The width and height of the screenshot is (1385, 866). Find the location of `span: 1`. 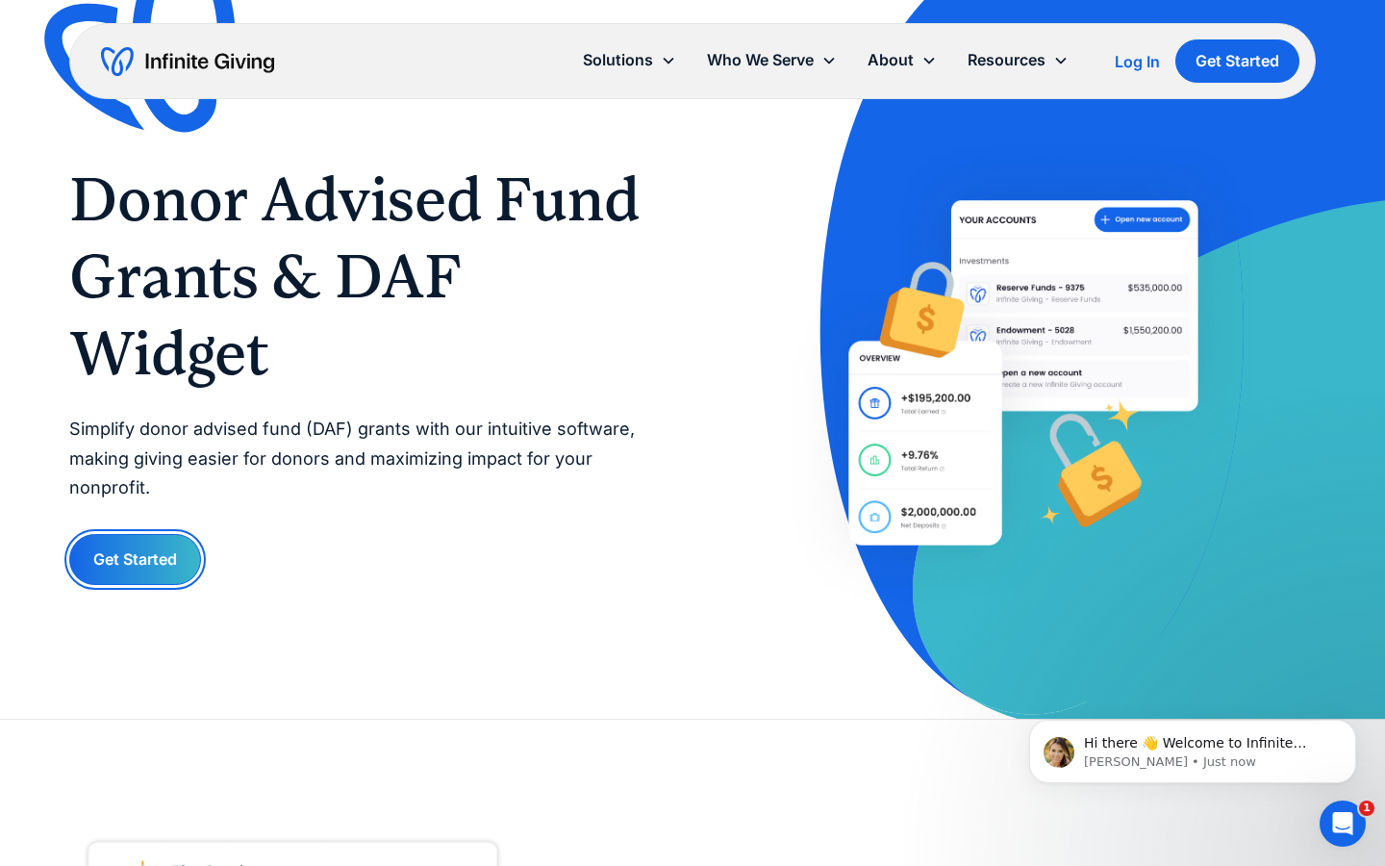

span: 1 is located at coordinates (1367, 808).